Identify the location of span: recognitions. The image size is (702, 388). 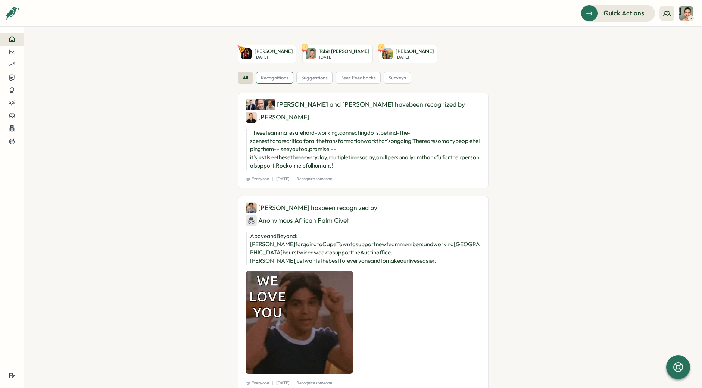
(275, 78).